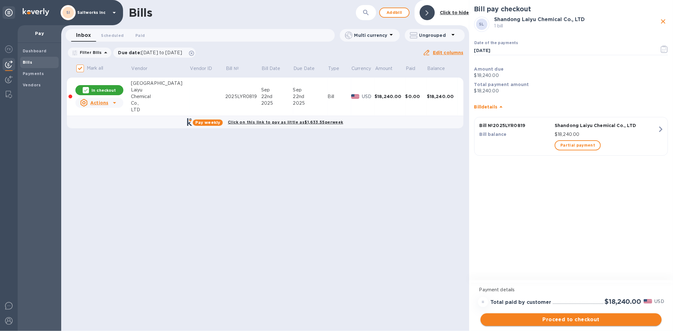  What do you see at coordinates (496, 43) in the screenshot?
I see `label: Date of the payments` at bounding box center [496, 43].